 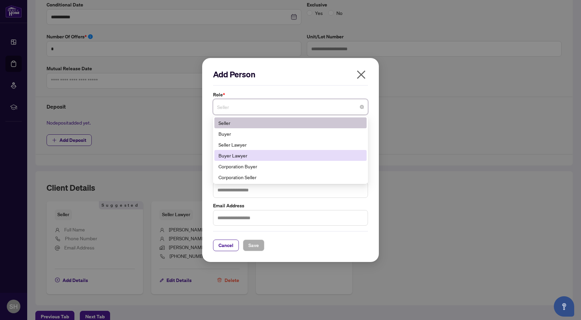 I want to click on div: Corporation Seller, so click(x=290, y=177).